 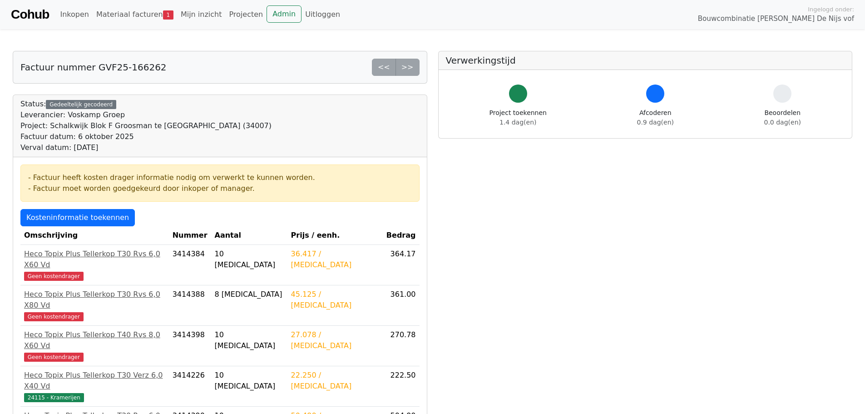 I want to click on div: Leverancier: Voskamp Groep, so click(x=146, y=115).